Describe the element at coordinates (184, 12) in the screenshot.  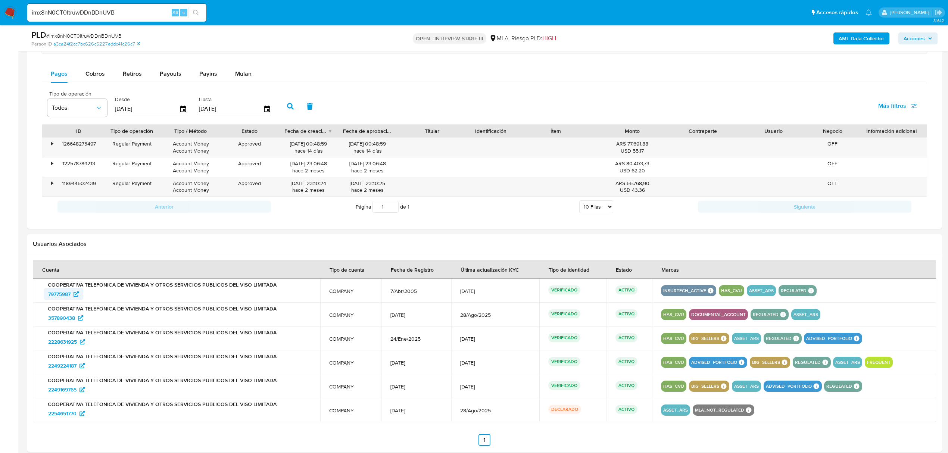
I see `span: s` at that location.